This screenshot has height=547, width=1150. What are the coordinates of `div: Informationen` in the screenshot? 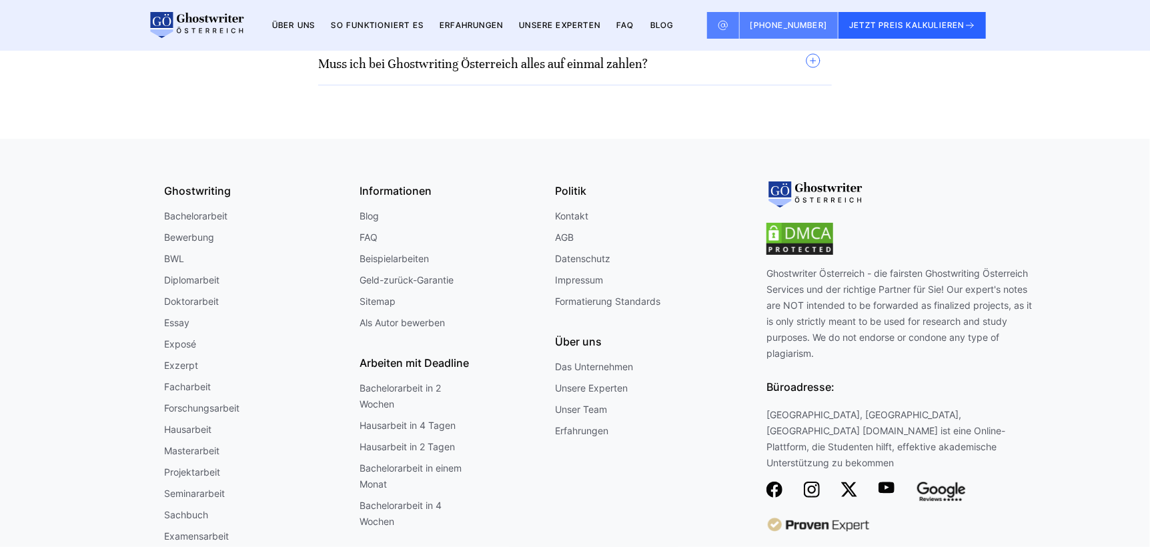 It's located at (452, 191).